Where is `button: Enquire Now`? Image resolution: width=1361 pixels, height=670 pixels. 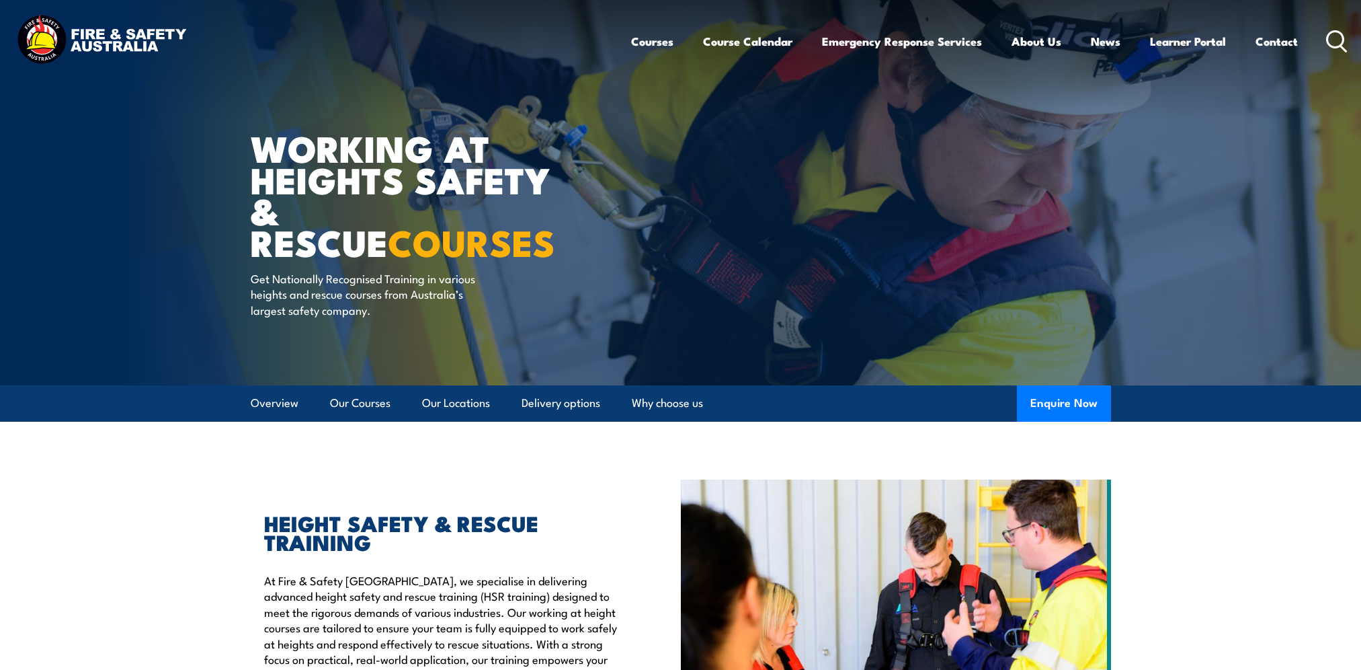 button: Enquire Now is located at coordinates (1064, 403).